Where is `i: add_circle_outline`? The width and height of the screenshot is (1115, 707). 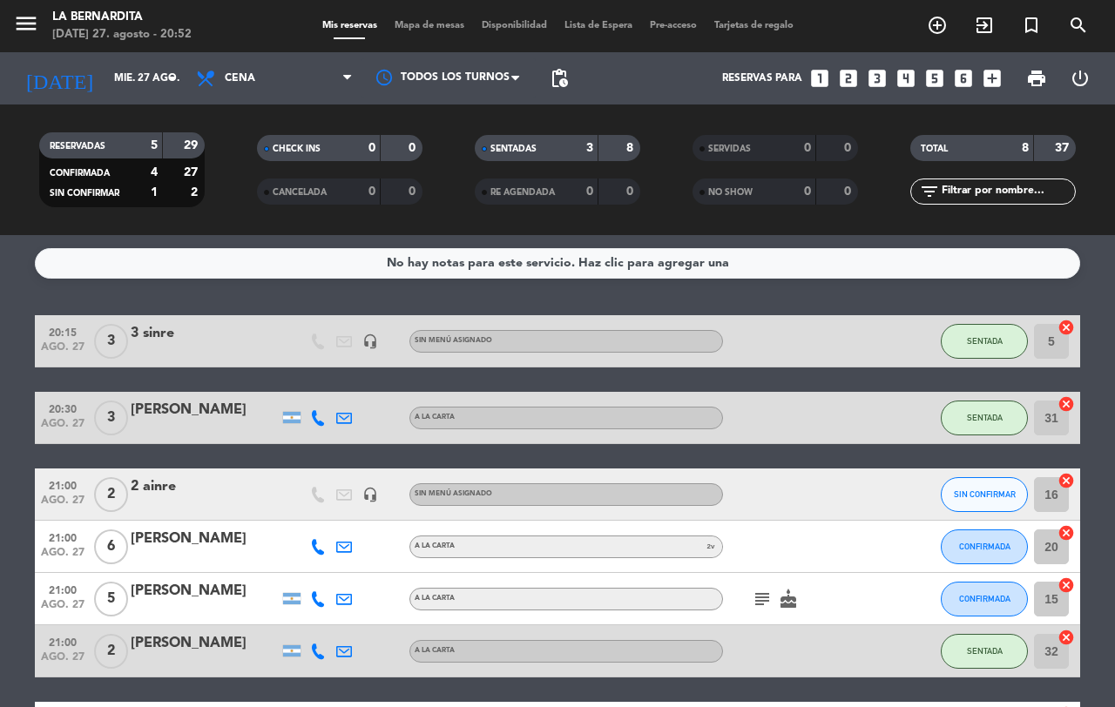 i: add_circle_outline is located at coordinates (937, 25).